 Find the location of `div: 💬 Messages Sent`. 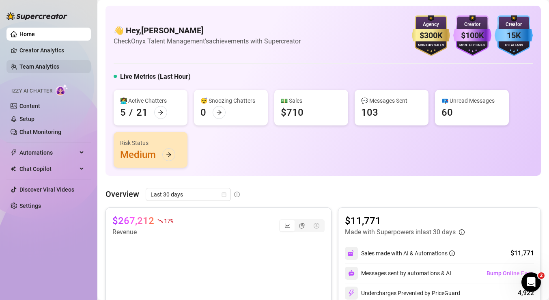

div: 💬 Messages Sent is located at coordinates (392, 101).